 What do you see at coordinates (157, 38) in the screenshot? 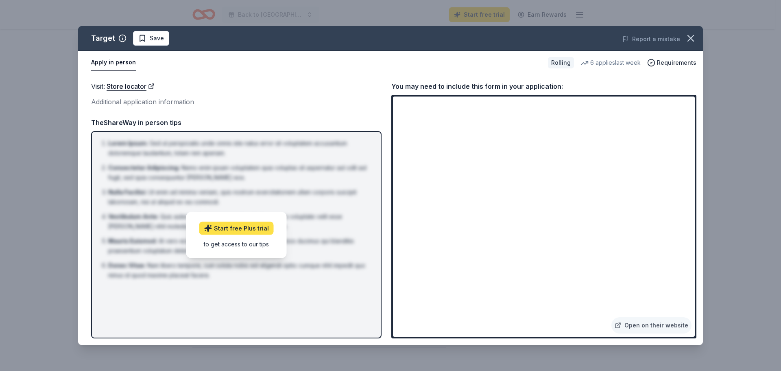
I see `span: Save` at bounding box center [157, 38].